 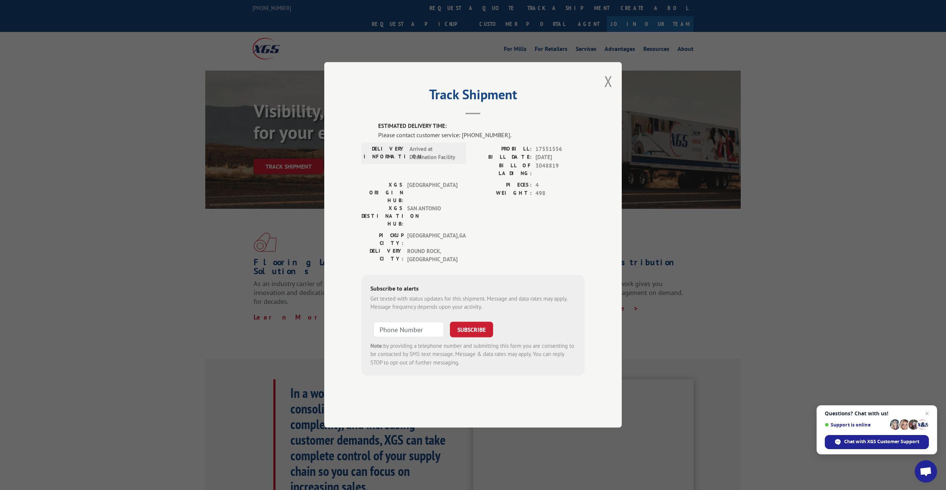 I want to click on div: Chat with XGS Customer Support, so click(x=877, y=442).